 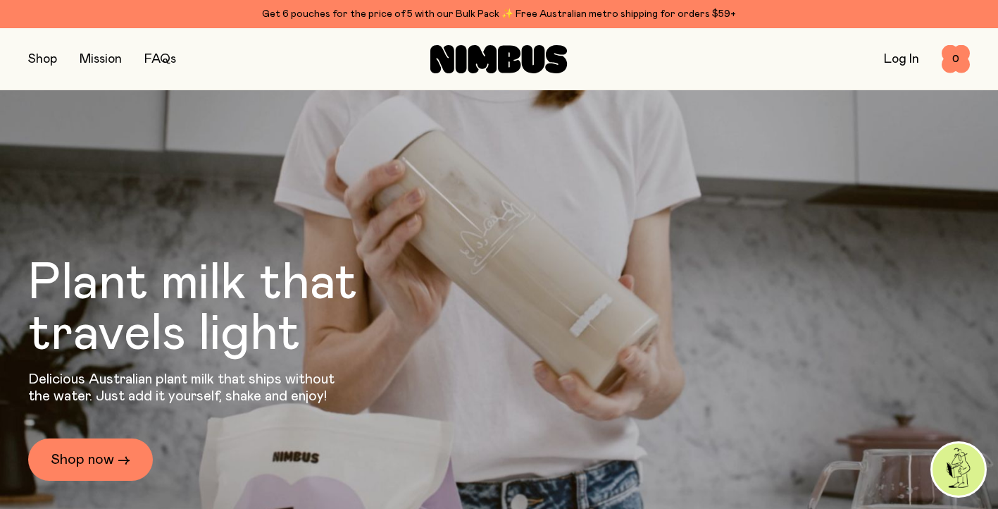 What do you see at coordinates (160, 59) in the screenshot?
I see `a: FAQs` at bounding box center [160, 59].